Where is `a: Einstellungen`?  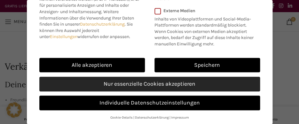 a: Einstellungen is located at coordinates (64, 36).